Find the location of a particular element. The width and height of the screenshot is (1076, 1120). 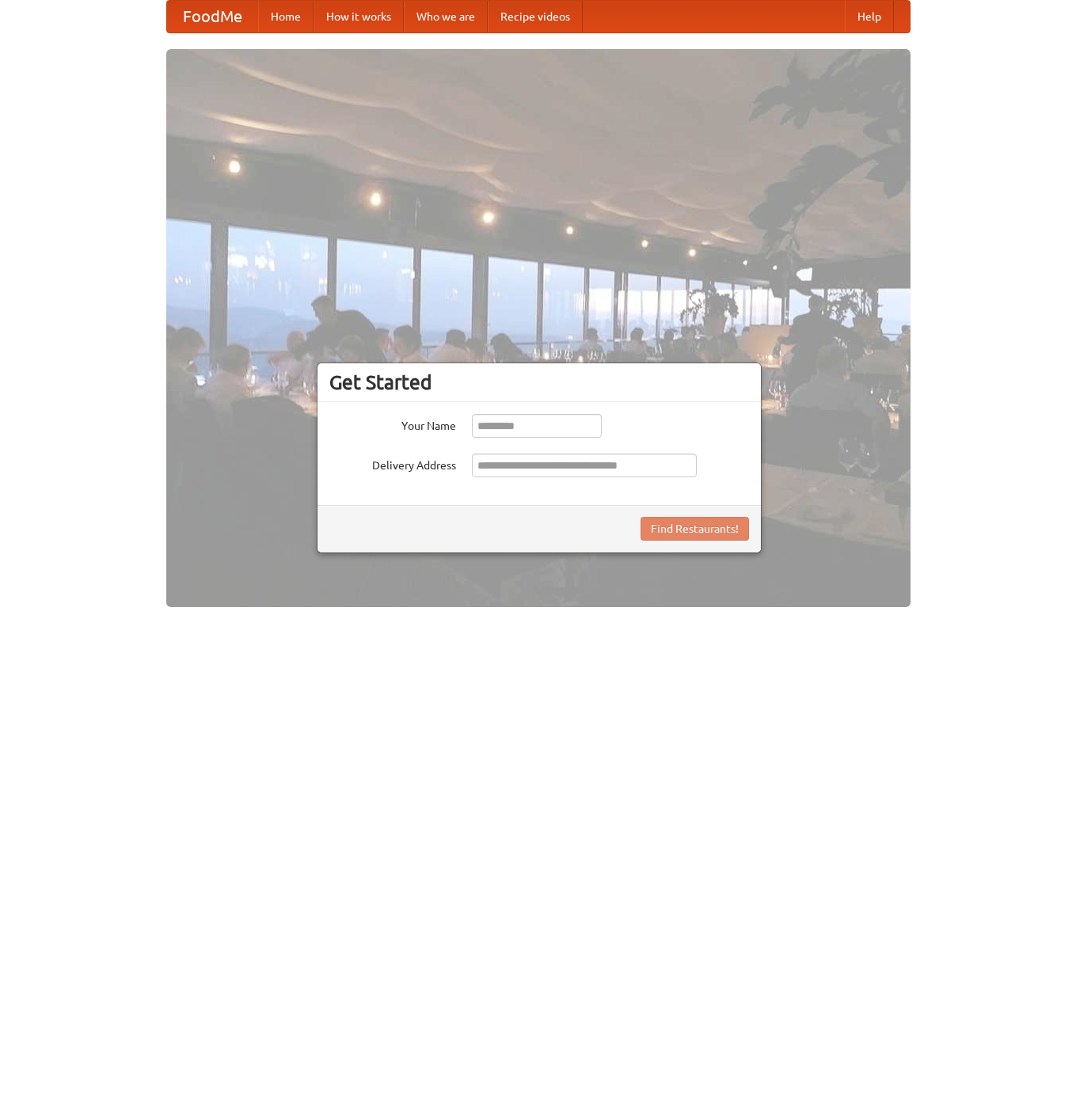

a: Home is located at coordinates (286, 17).